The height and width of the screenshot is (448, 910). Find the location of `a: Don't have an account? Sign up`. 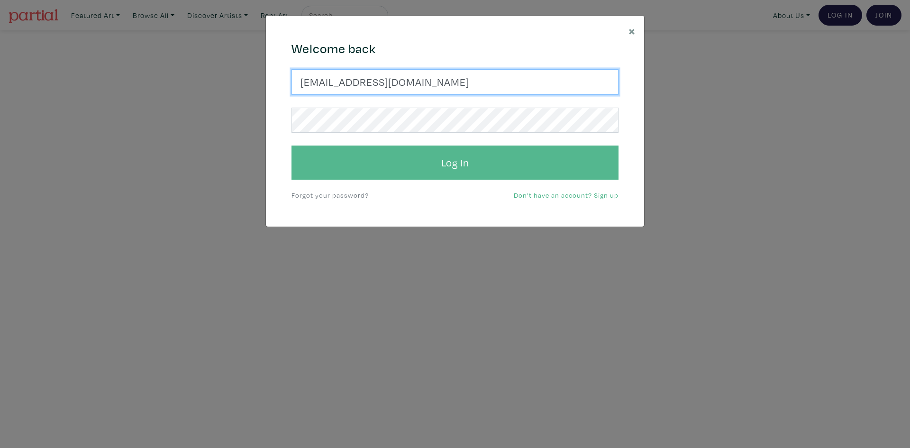

a: Don't have an account? Sign up is located at coordinates (566, 195).